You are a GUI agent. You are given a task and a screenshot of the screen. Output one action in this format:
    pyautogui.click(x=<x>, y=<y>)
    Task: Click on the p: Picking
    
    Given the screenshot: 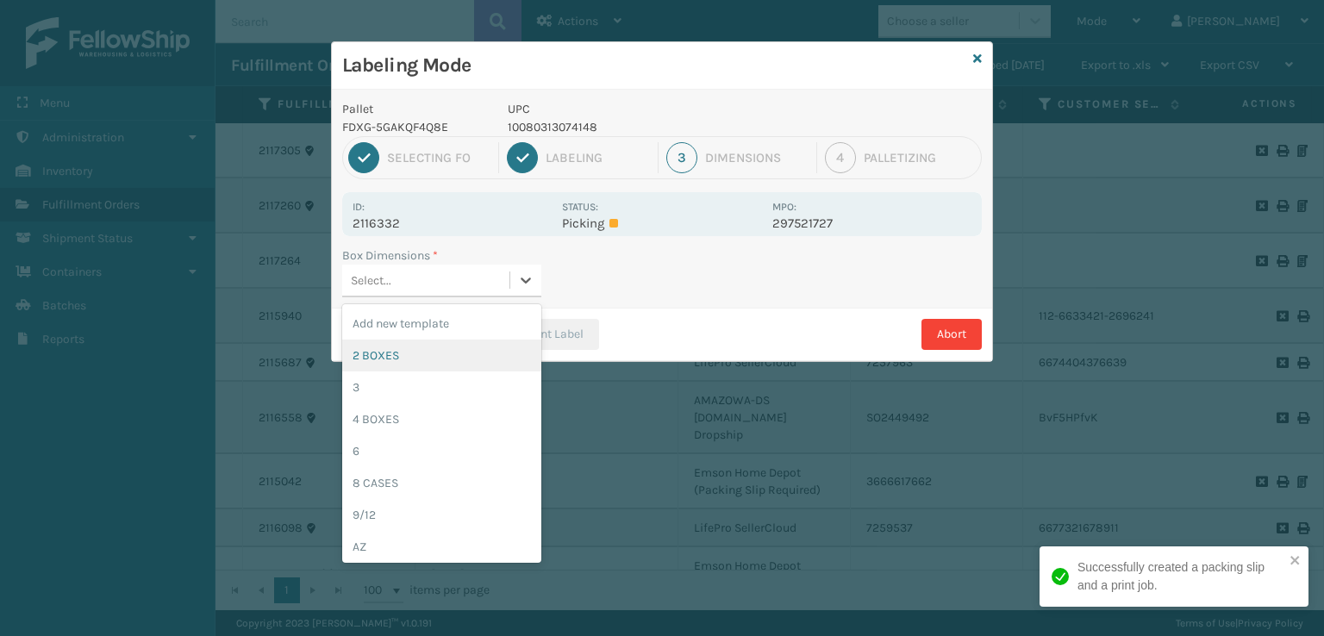 What is the action you would take?
    pyautogui.click(x=661, y=223)
    